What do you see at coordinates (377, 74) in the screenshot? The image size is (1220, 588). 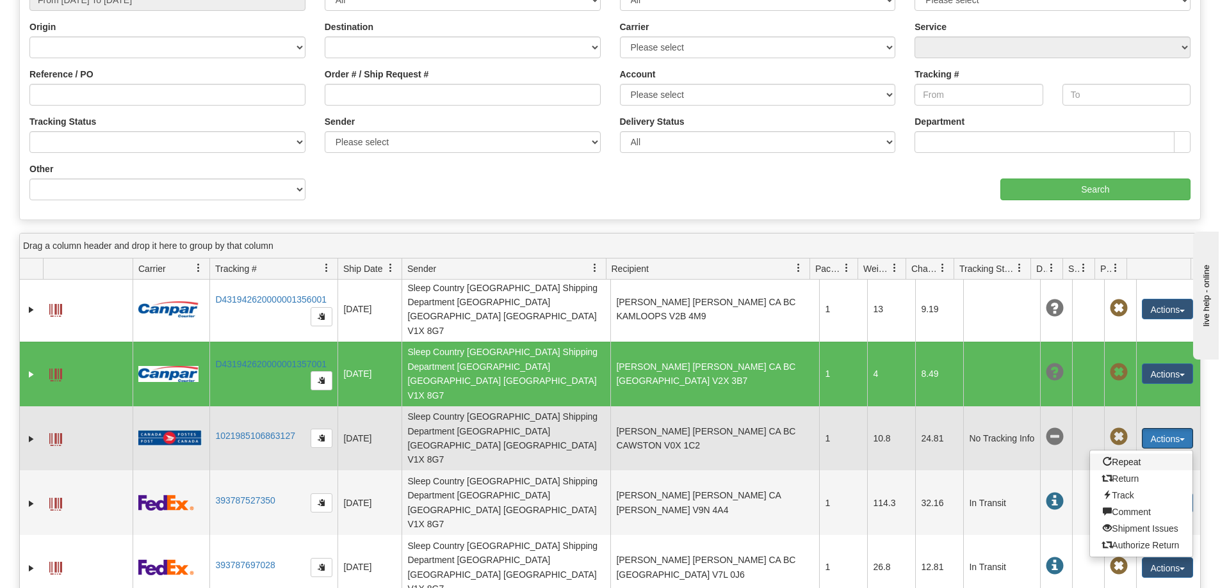 I see `label: Order # / Ship Request #` at bounding box center [377, 74].